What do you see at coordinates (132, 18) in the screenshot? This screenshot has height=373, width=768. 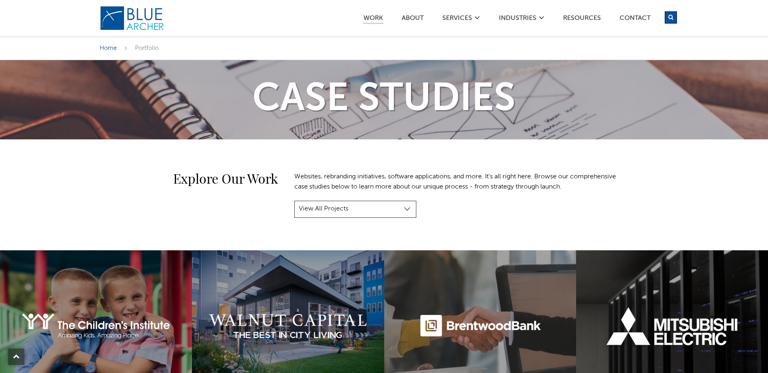 I see `img: Blue Archer Logo` at bounding box center [132, 18].